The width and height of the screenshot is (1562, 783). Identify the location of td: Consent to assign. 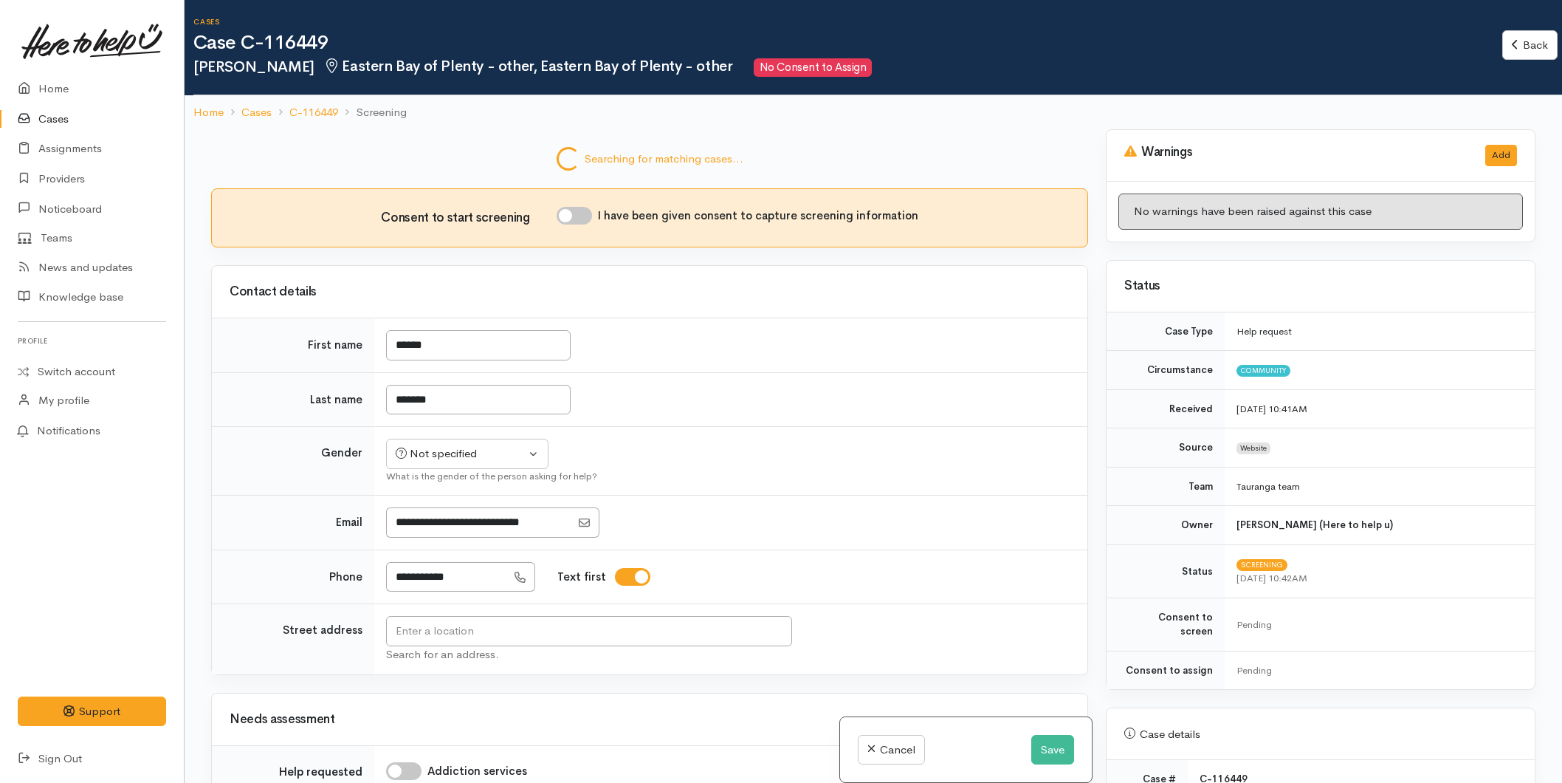
(1166, 670).